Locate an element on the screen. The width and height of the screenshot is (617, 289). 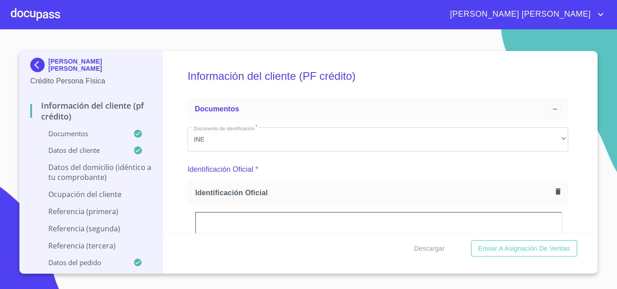
p: Crédito Persona Física is located at coordinates (91, 81).